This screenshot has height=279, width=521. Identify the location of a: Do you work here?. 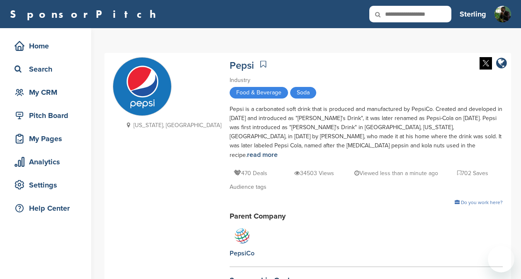
(478, 203).